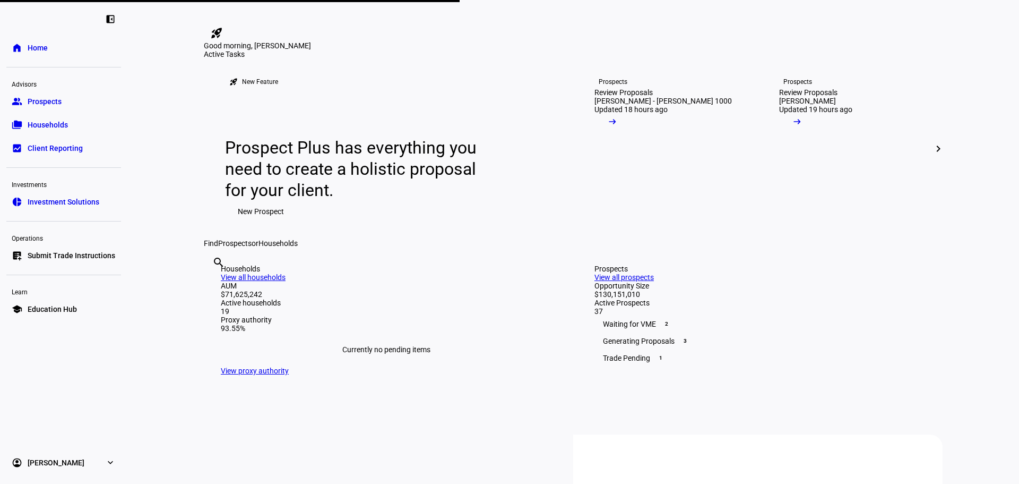  I want to click on div: Active Prospects, so click(760, 303).